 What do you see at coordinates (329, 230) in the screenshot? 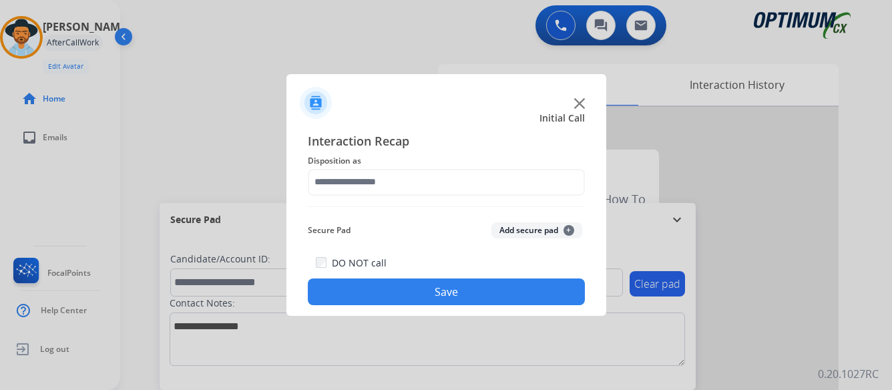
I see `span: Secure Pad` at bounding box center [329, 230].